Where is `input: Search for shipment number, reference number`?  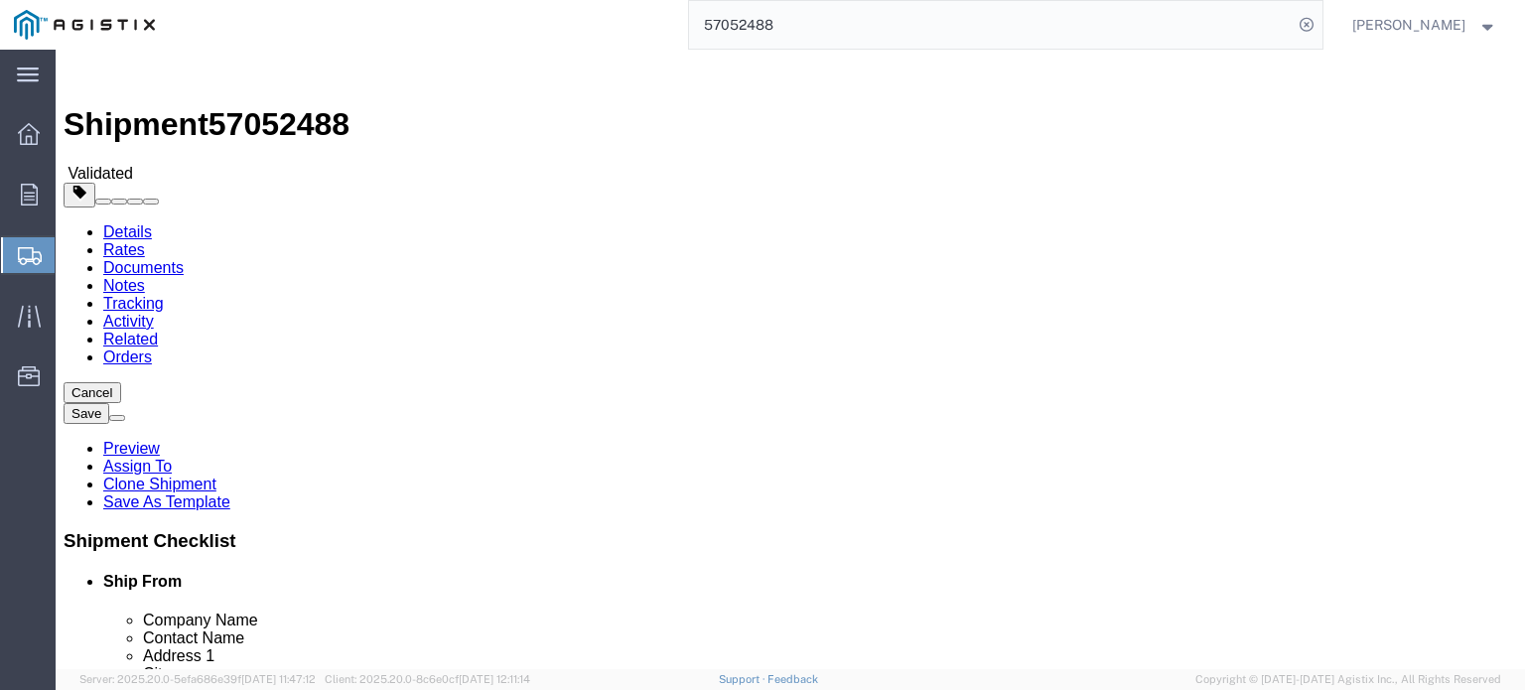
input: Search for shipment number, reference number is located at coordinates (991, 25).